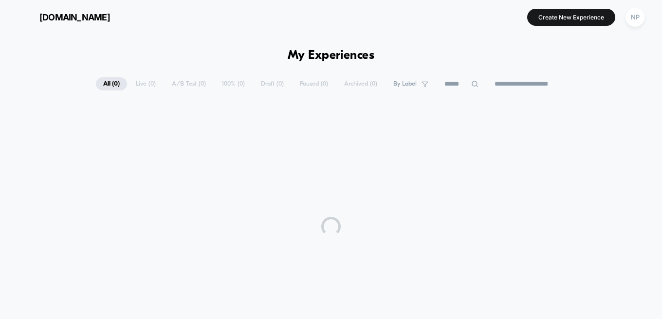  I want to click on span: All ( 0 ), so click(111, 84).